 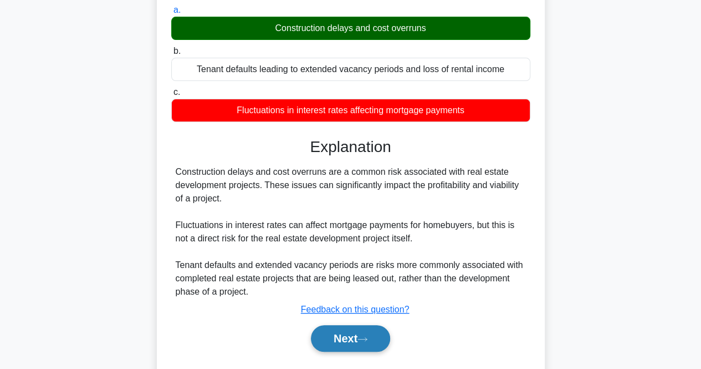 What do you see at coordinates (351, 28) in the screenshot?
I see `div: Construction delays and cost overruns` at bounding box center [351, 28].